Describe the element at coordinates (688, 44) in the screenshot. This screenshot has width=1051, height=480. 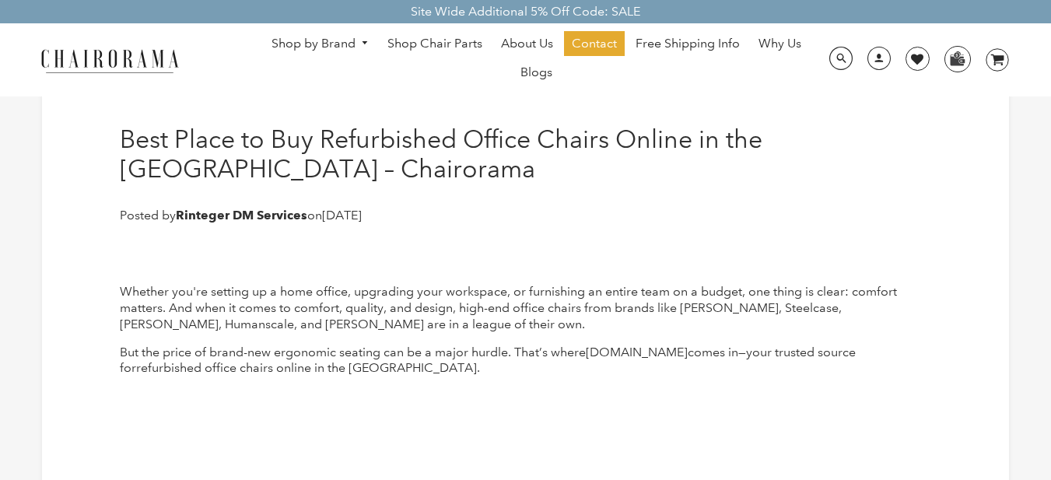
I see `a: Free Shipping Info` at that location.